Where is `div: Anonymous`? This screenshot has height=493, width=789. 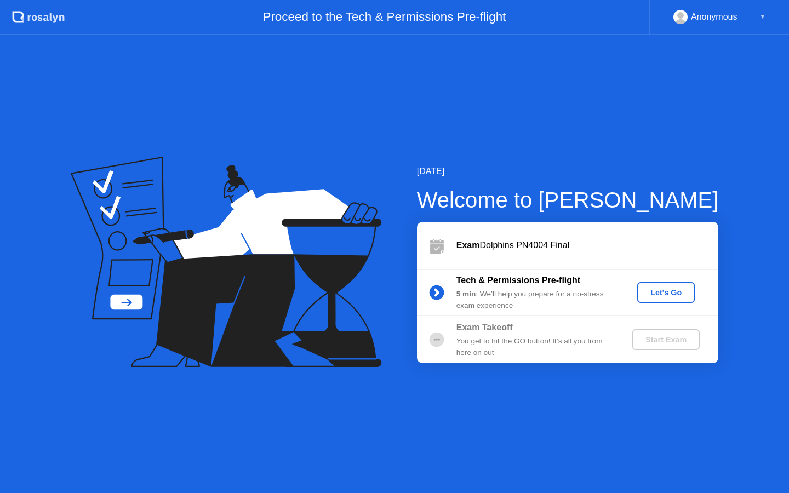
div: Anonymous is located at coordinates (714, 17).